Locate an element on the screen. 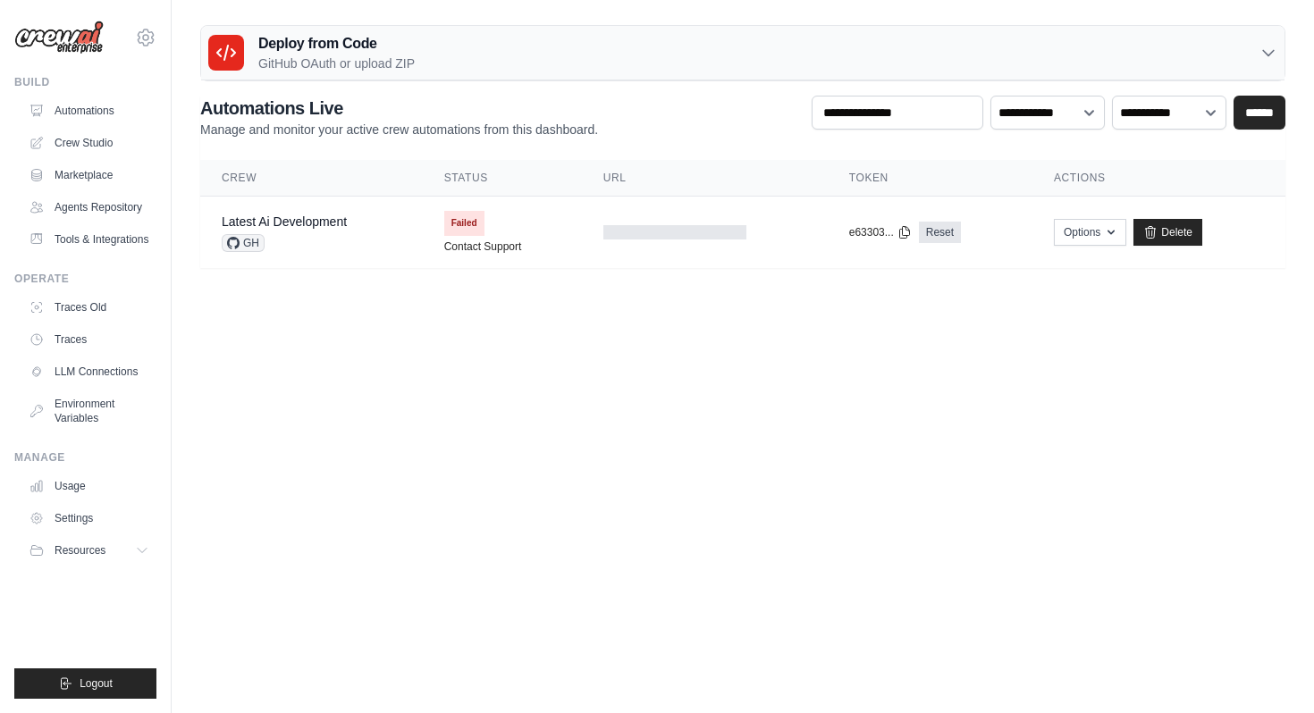 The width and height of the screenshot is (1314, 713). a: Traces Old is located at coordinates (89, 308).